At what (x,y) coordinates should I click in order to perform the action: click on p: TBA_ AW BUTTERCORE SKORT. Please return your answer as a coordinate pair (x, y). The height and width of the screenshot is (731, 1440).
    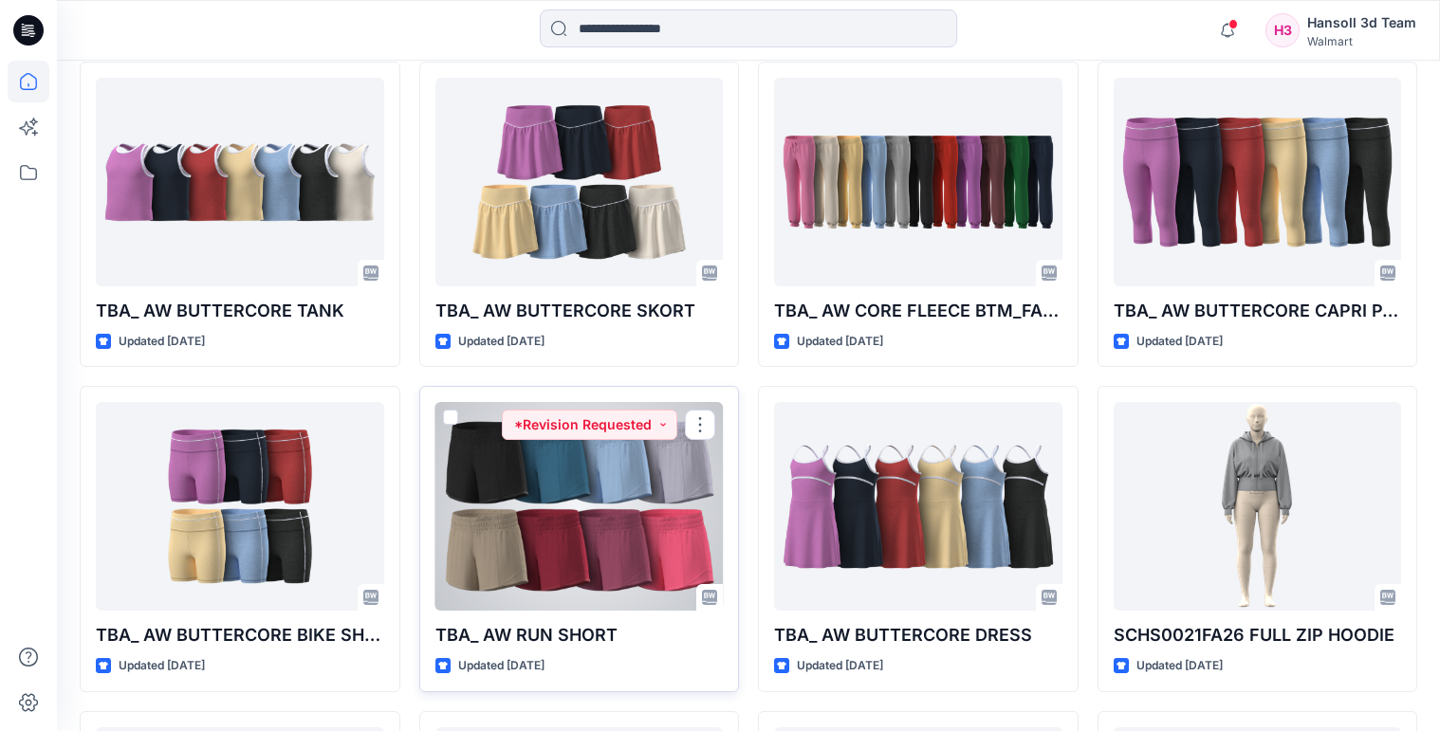
    Looking at the image, I should click on (580, 311).